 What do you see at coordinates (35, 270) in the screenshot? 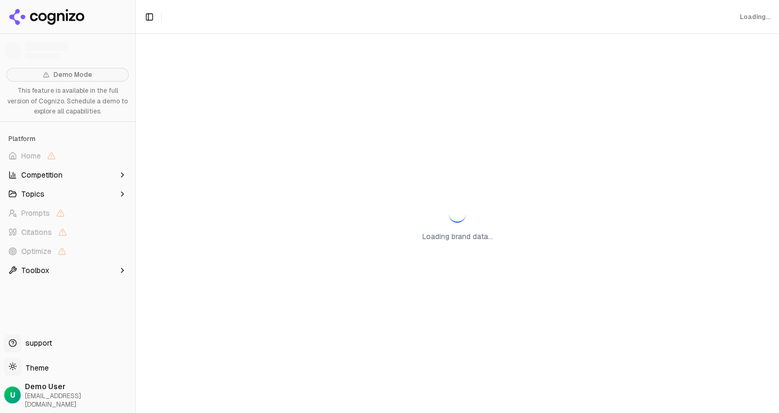
I see `span: Toolbox` at bounding box center [35, 270].